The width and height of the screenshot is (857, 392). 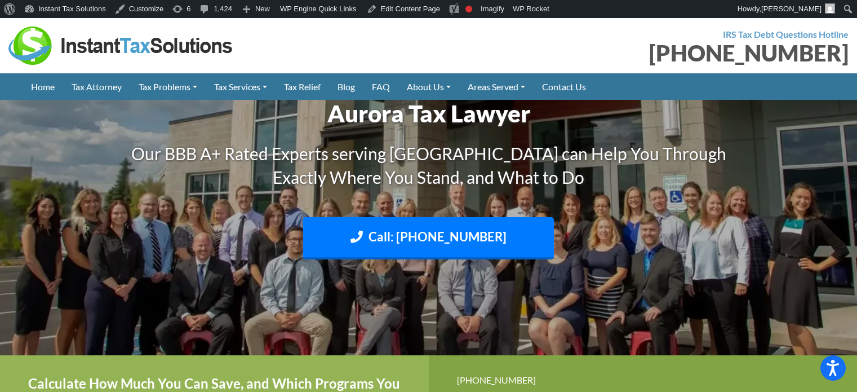 What do you see at coordinates (43, 86) in the screenshot?
I see `a: Home` at bounding box center [43, 86].